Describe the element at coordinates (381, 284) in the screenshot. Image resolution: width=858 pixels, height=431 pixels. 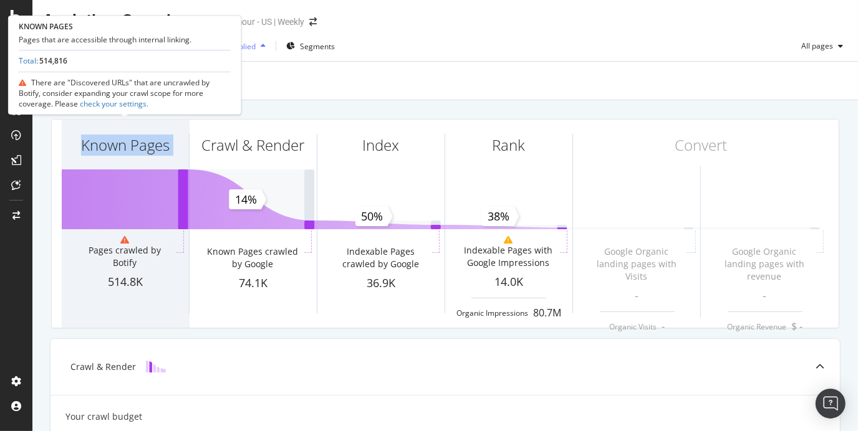
I see `div: 36.9K` at that location.